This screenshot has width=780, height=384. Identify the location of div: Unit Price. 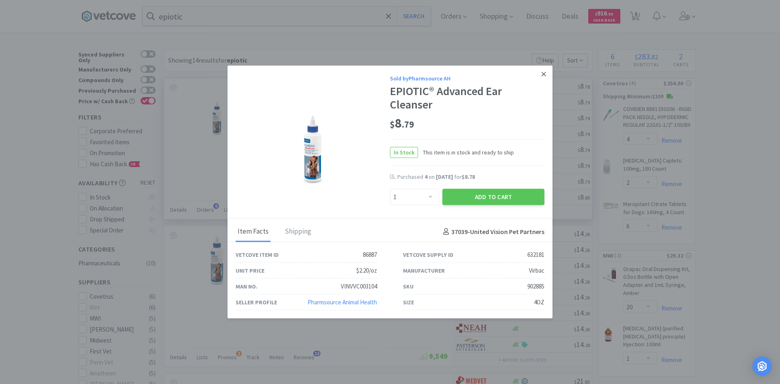
(250, 270).